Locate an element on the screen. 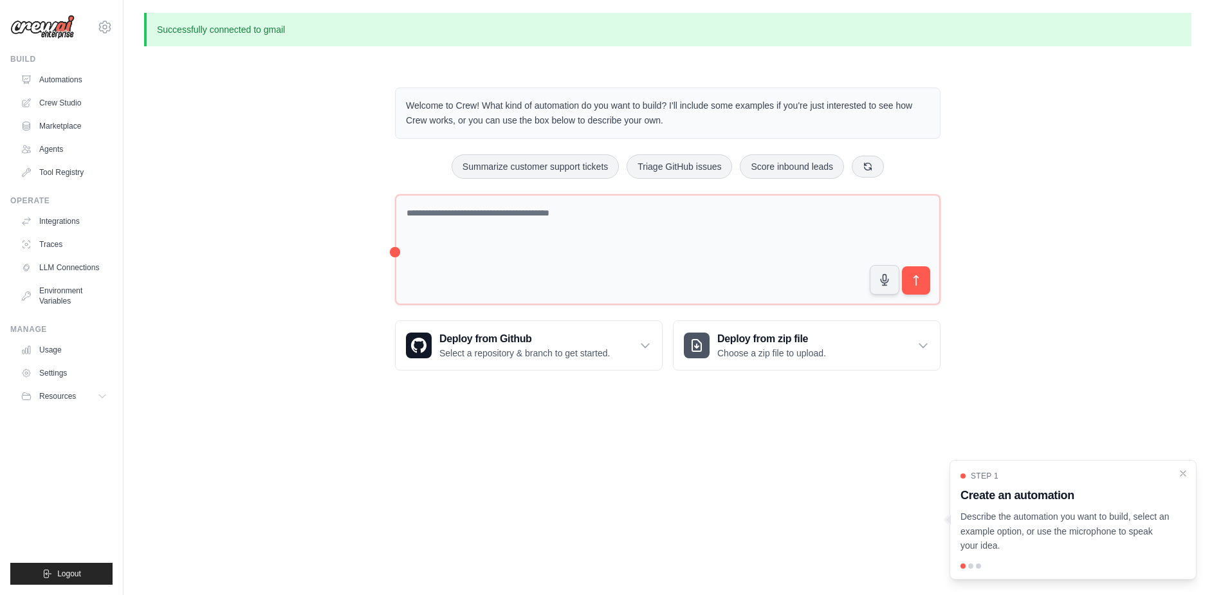 Image resolution: width=1212 pixels, height=595 pixels. img: Logo is located at coordinates (42, 27).